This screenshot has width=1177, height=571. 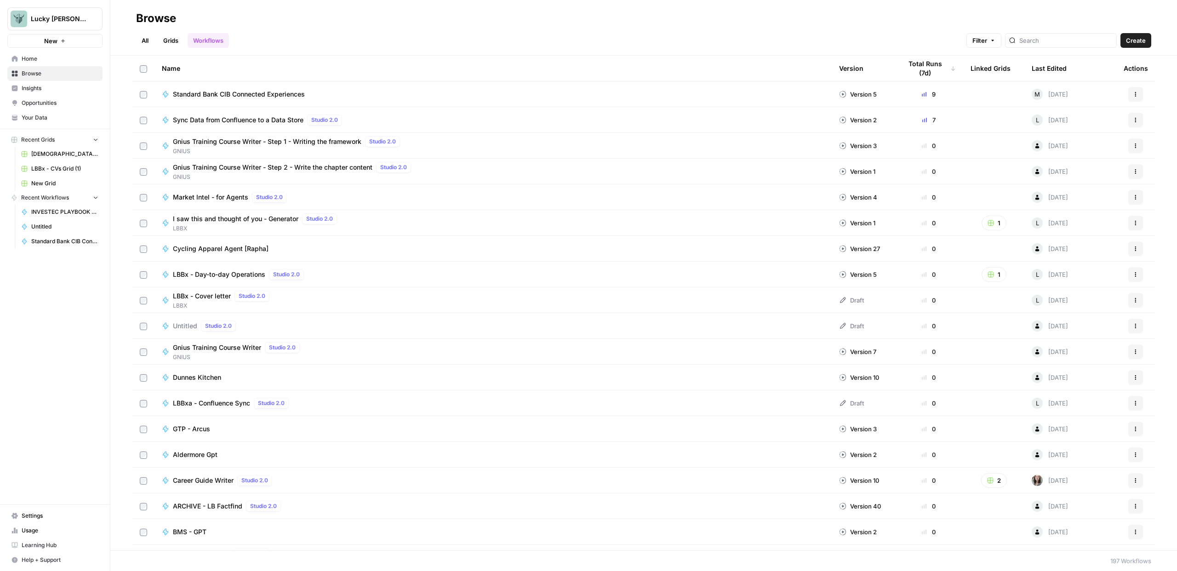 What do you see at coordinates (858, 455) in the screenshot?
I see `div: Version 2` at bounding box center [858, 455].